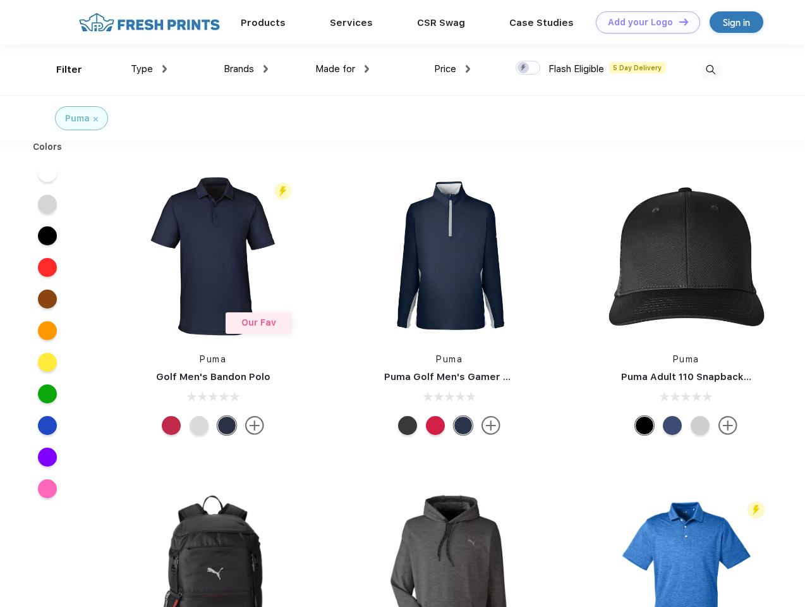 Image resolution: width=805 pixels, height=607 pixels. I want to click on div: Puma, so click(77, 118).